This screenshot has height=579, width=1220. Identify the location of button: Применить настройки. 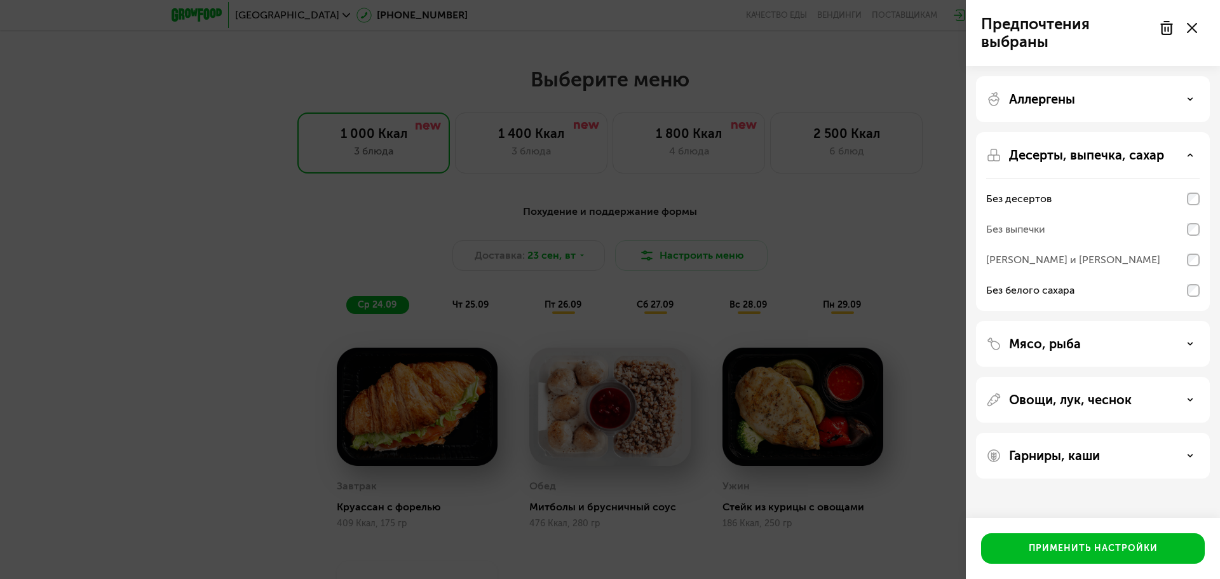
(1093, 548).